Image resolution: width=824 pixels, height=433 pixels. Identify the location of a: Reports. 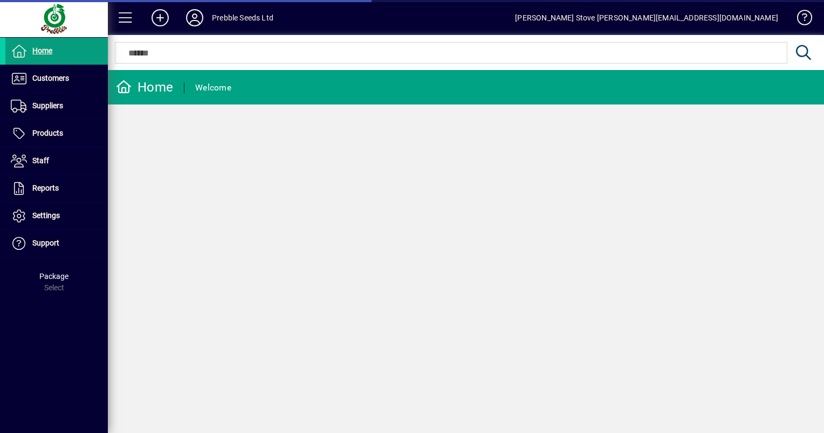
(57, 189).